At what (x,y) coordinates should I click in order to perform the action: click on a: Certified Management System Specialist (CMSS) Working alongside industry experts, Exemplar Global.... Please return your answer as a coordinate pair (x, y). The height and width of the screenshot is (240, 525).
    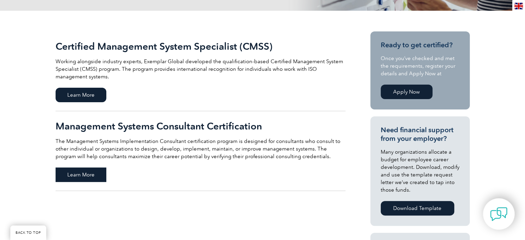
    Looking at the image, I should click on (201, 71).